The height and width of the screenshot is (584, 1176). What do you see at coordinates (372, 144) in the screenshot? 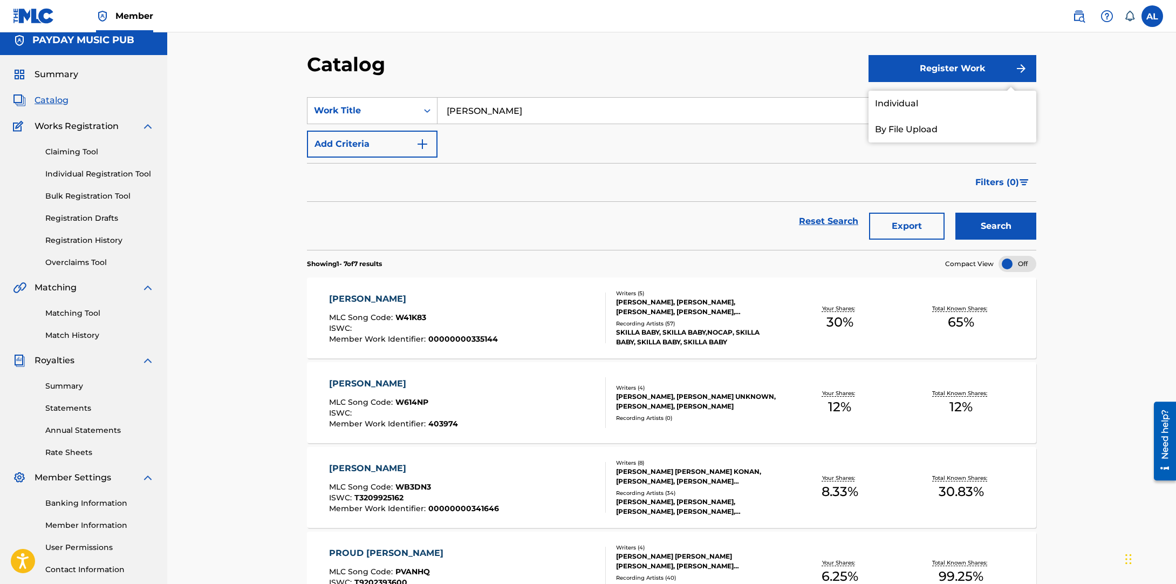
I see `button: Add Criteria` at bounding box center [372, 144].